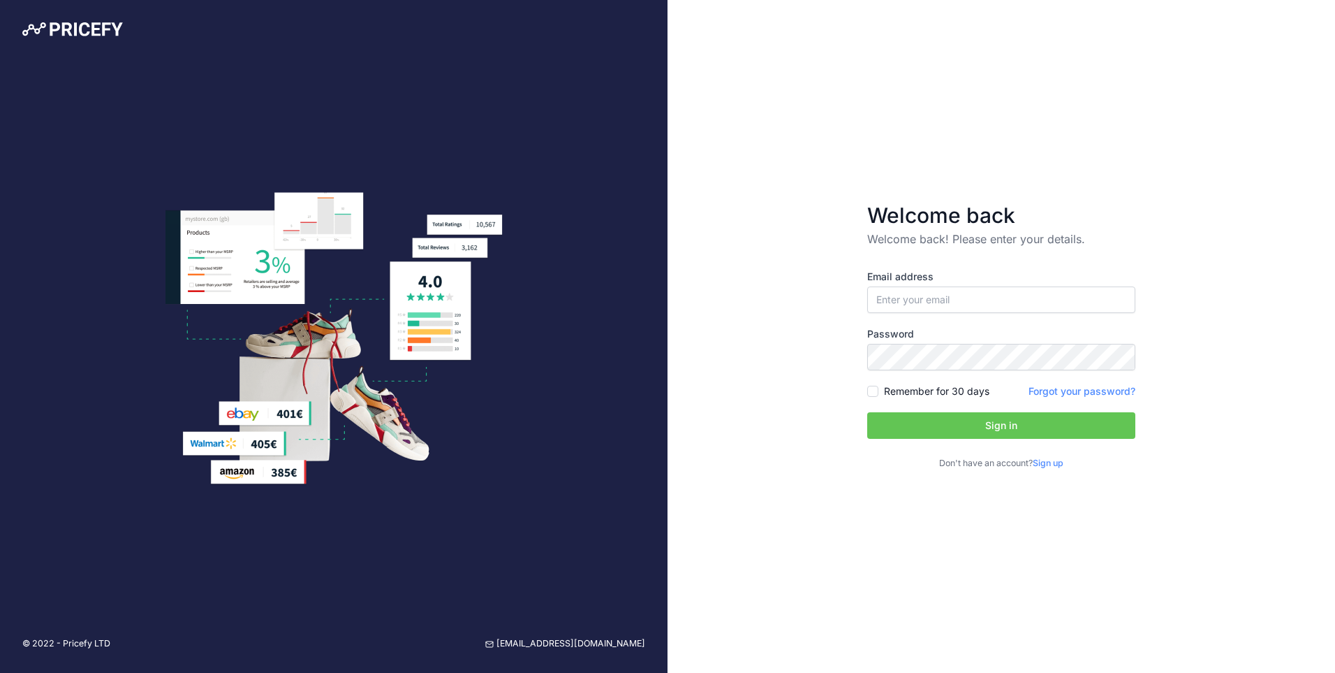 The height and width of the screenshot is (673, 1335). I want to click on button: Sign in, so click(1002, 425).